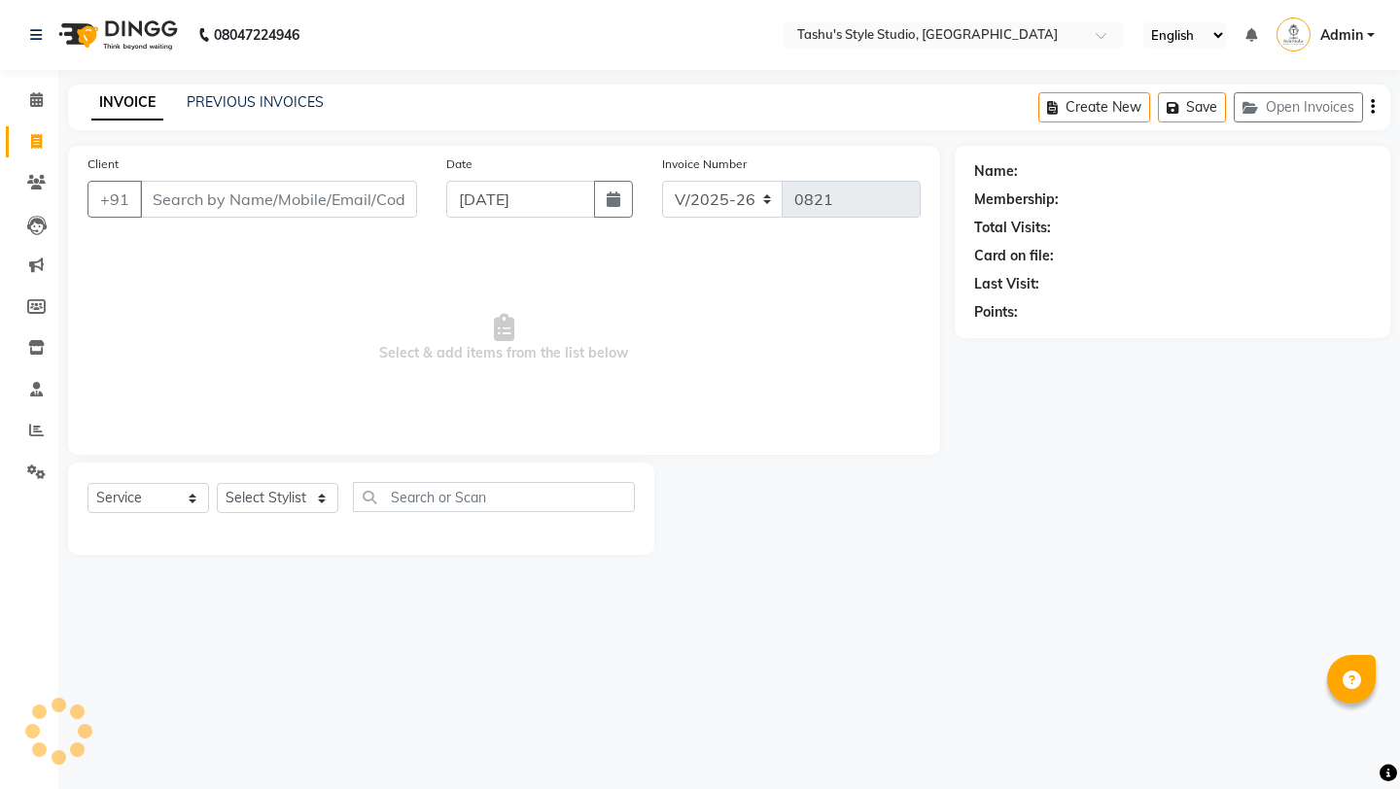 Image resolution: width=1400 pixels, height=789 pixels. What do you see at coordinates (1293, 34) in the screenshot?
I see `img: Admin` at bounding box center [1293, 34].